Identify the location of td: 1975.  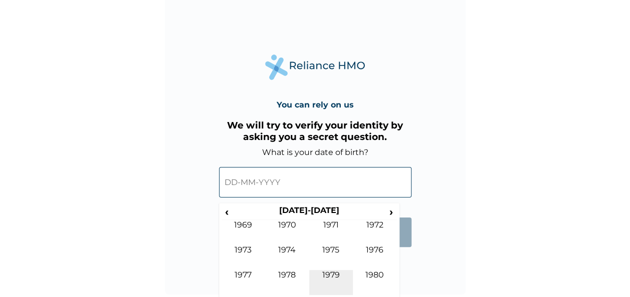
(331, 258).